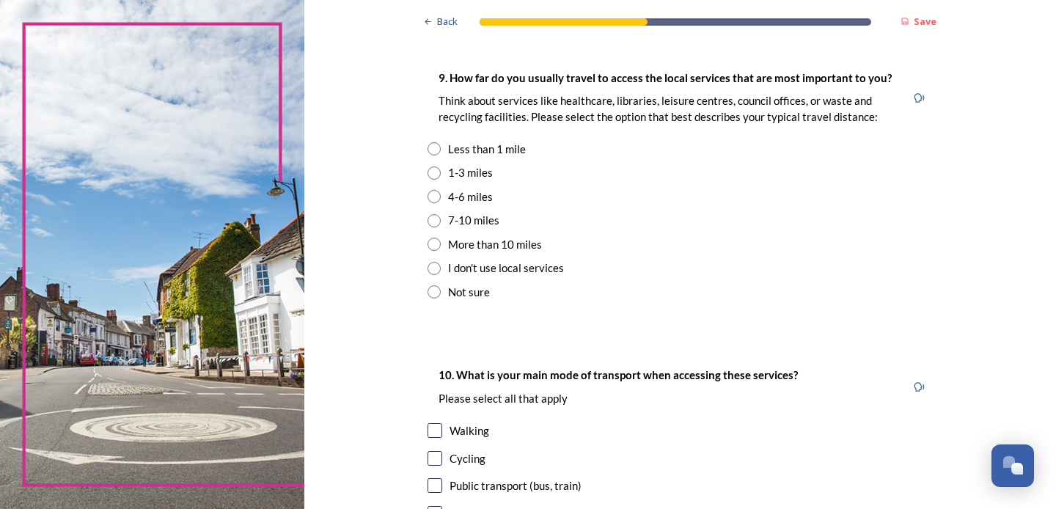  What do you see at coordinates (470, 172) in the screenshot?
I see `div: 1-3 miles` at bounding box center [470, 172].